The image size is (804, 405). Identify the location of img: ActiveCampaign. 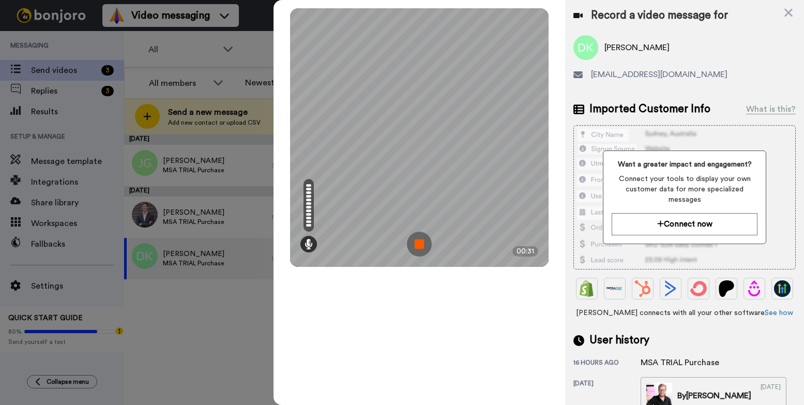
(671, 289).